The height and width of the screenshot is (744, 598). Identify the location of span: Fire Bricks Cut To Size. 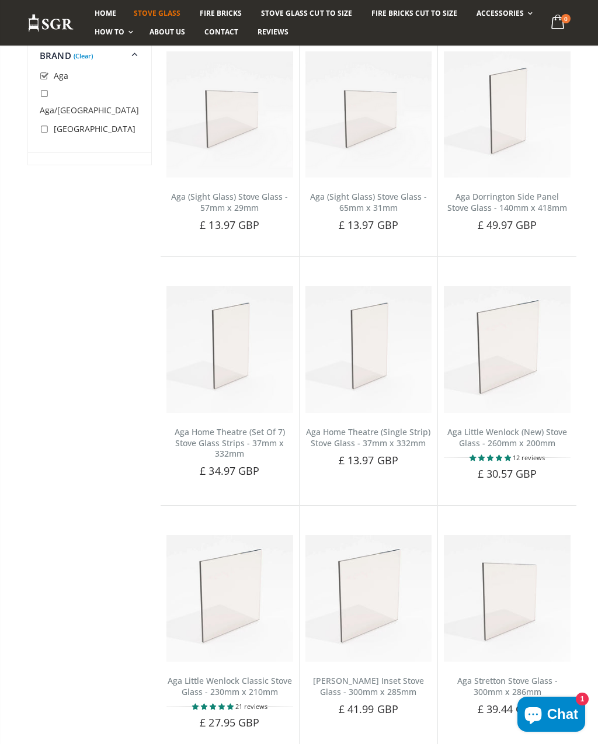
(414, 13).